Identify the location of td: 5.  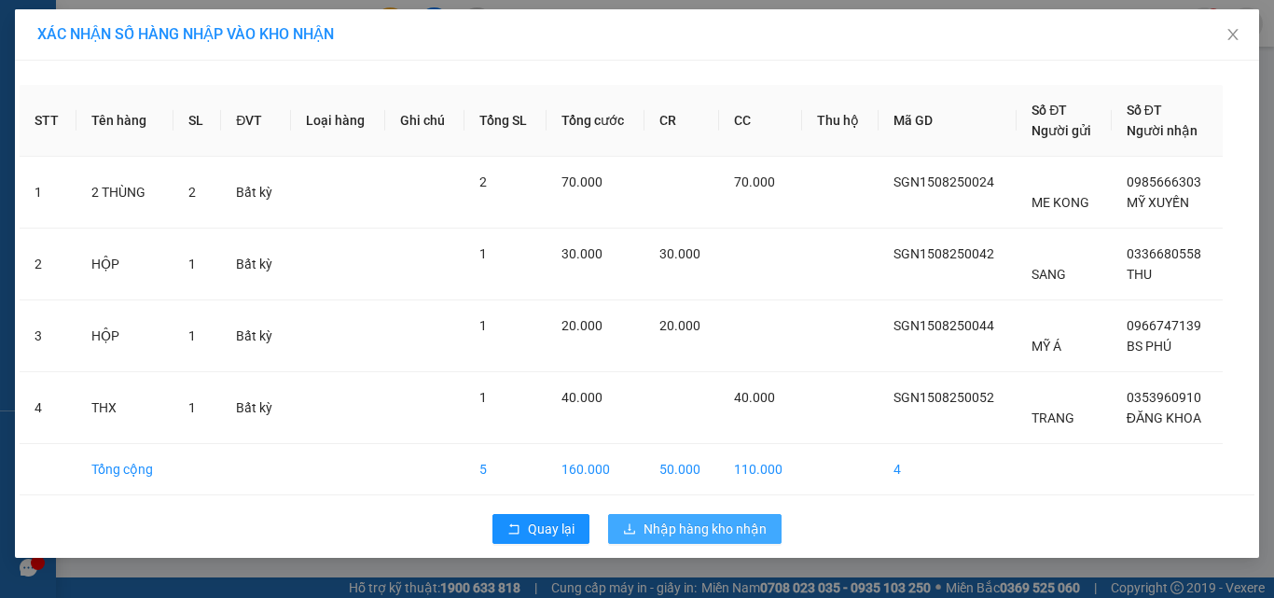
(506, 469).